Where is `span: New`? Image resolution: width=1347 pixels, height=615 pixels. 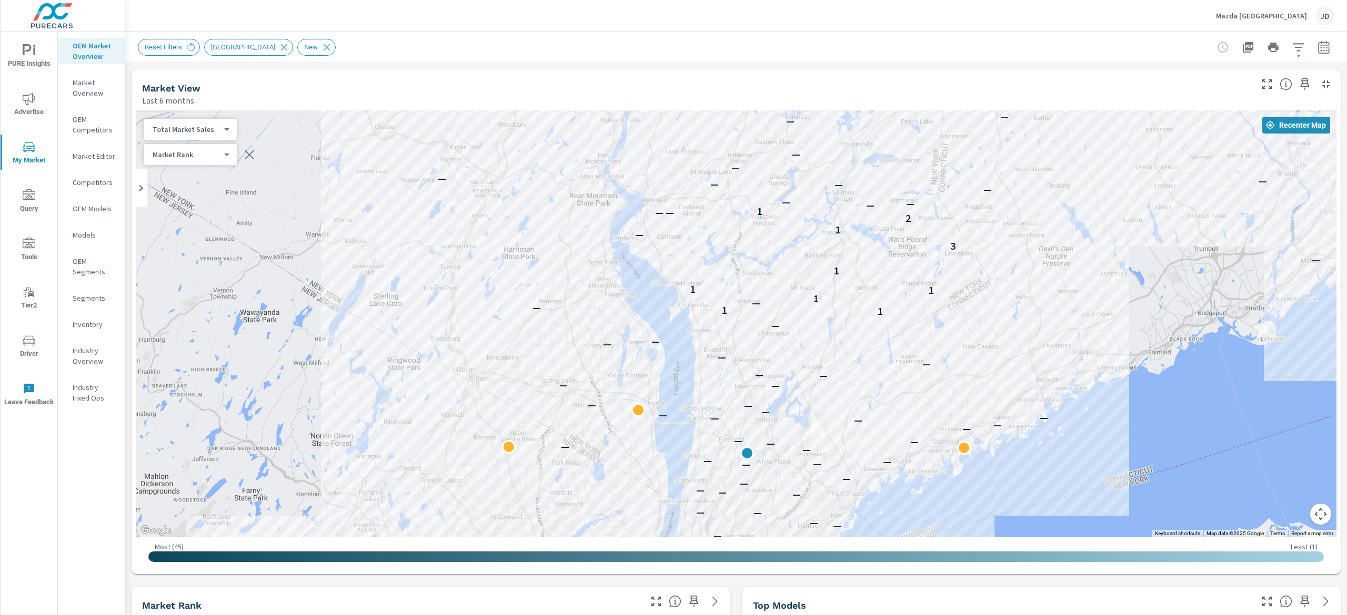 span: New is located at coordinates (311, 47).